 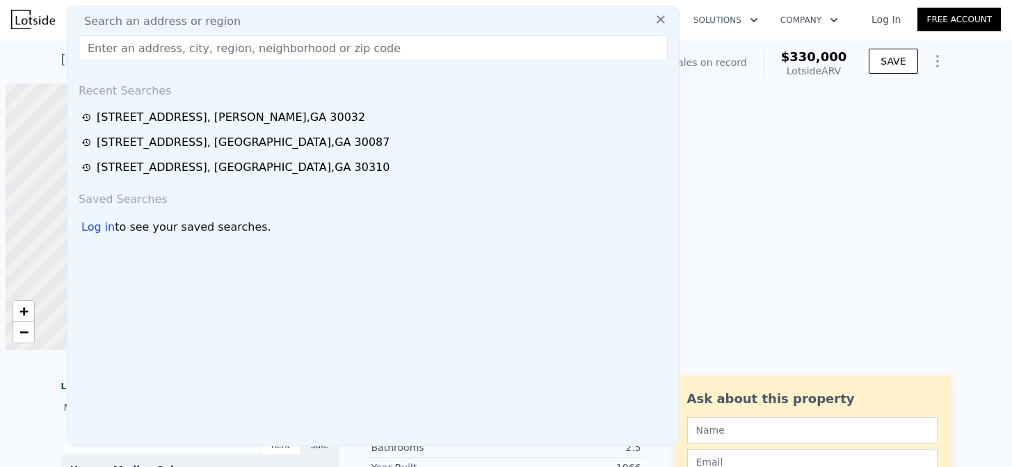 What do you see at coordinates (814, 56) in the screenshot?
I see `span: $330,000` at bounding box center [814, 56].